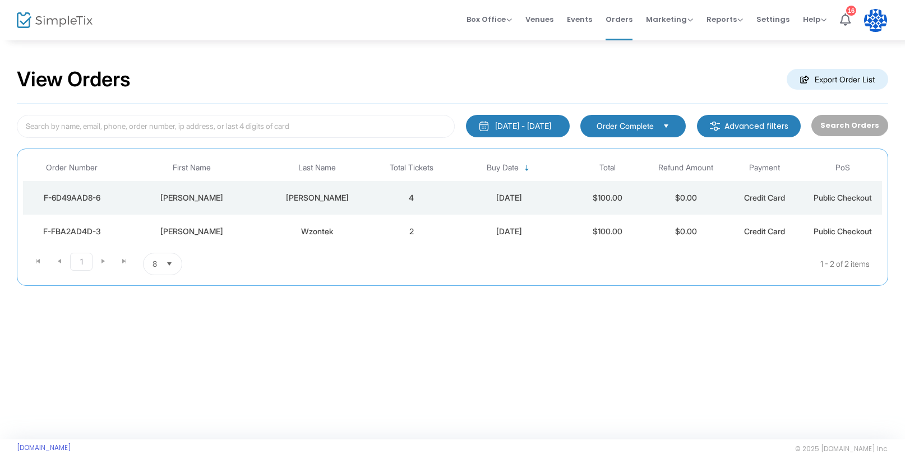 The height and width of the screenshot is (473, 905). Describe the element at coordinates (539, 19) in the screenshot. I see `span: Venues` at that location.